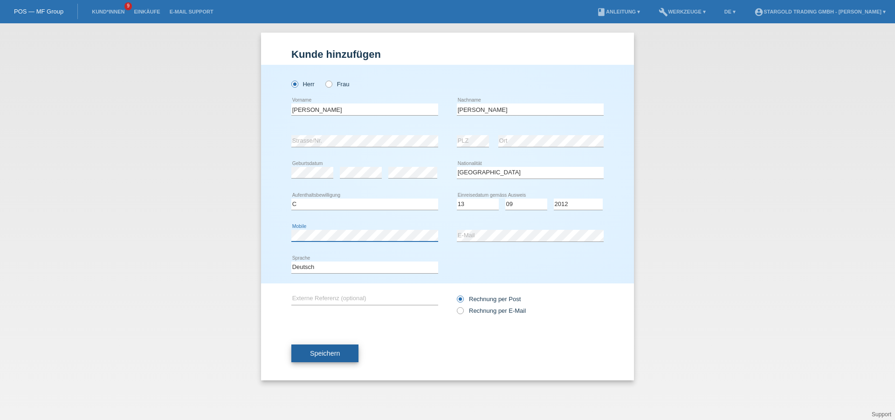 The width and height of the screenshot is (895, 420). I want to click on span: 9, so click(128, 6).